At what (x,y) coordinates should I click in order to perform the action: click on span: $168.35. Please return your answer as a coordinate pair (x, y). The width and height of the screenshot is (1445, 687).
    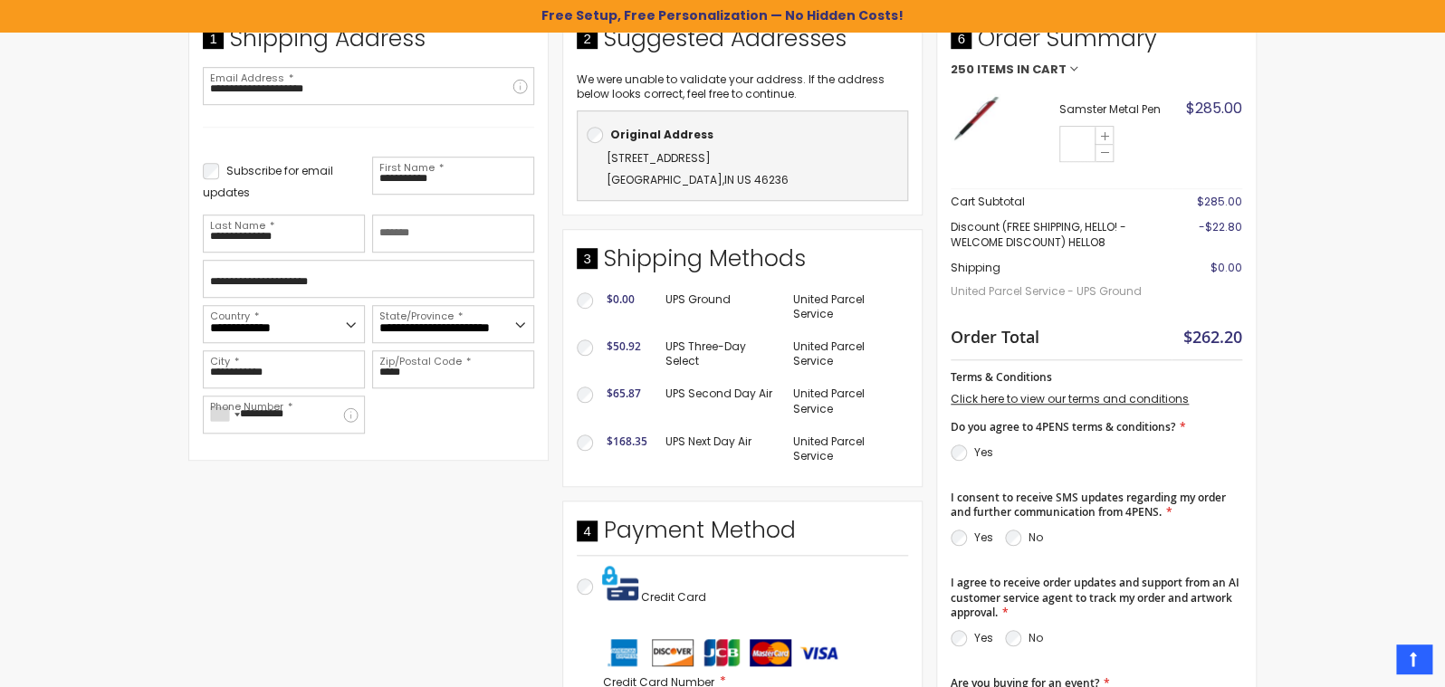
    Looking at the image, I should click on (626, 441).